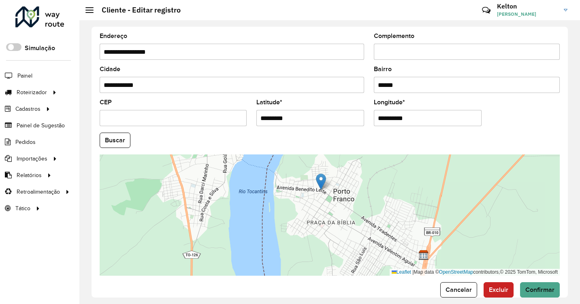  Describe the element at coordinates (458, 290) in the screenshot. I see `span: Cancelar` at that location.